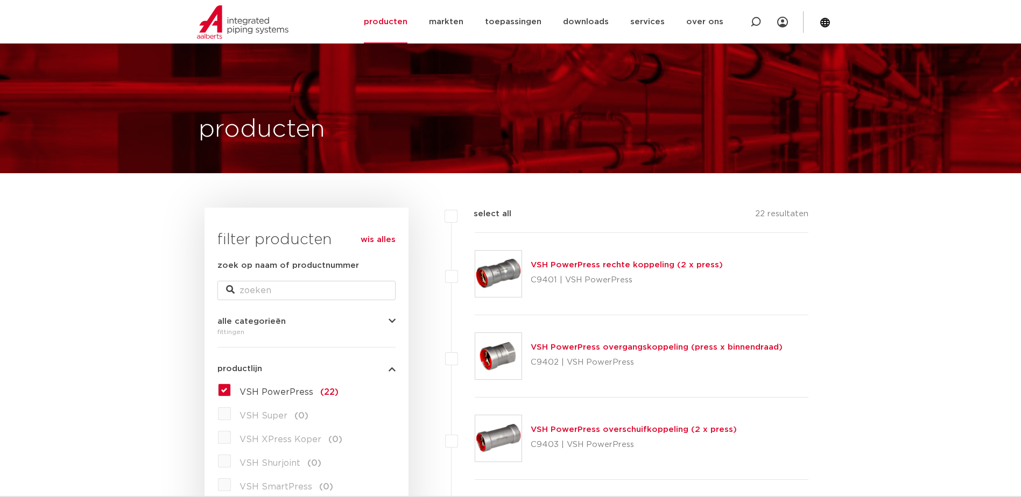 The height and width of the screenshot is (497, 1021). Describe the element at coordinates (306, 291) in the screenshot. I see `input: zoeken` at that location.